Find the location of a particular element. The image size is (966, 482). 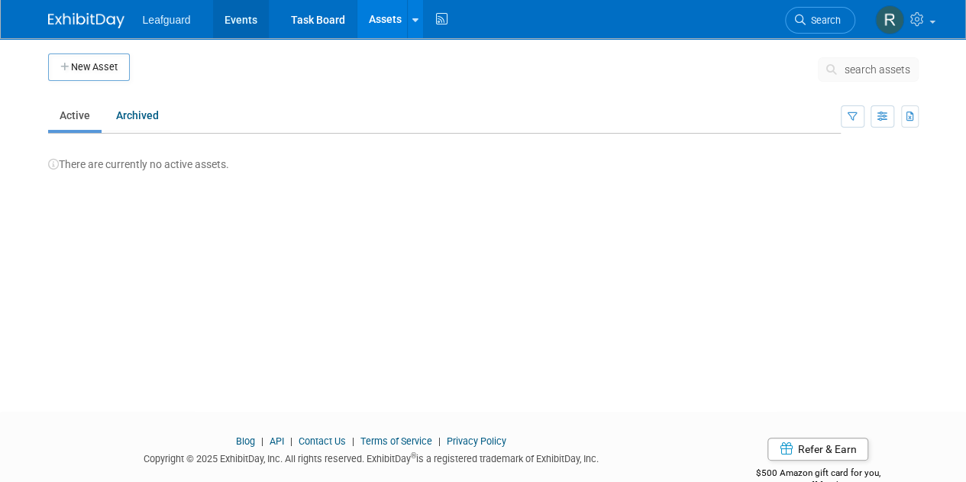

a: Privacy Policy is located at coordinates (476, 441).